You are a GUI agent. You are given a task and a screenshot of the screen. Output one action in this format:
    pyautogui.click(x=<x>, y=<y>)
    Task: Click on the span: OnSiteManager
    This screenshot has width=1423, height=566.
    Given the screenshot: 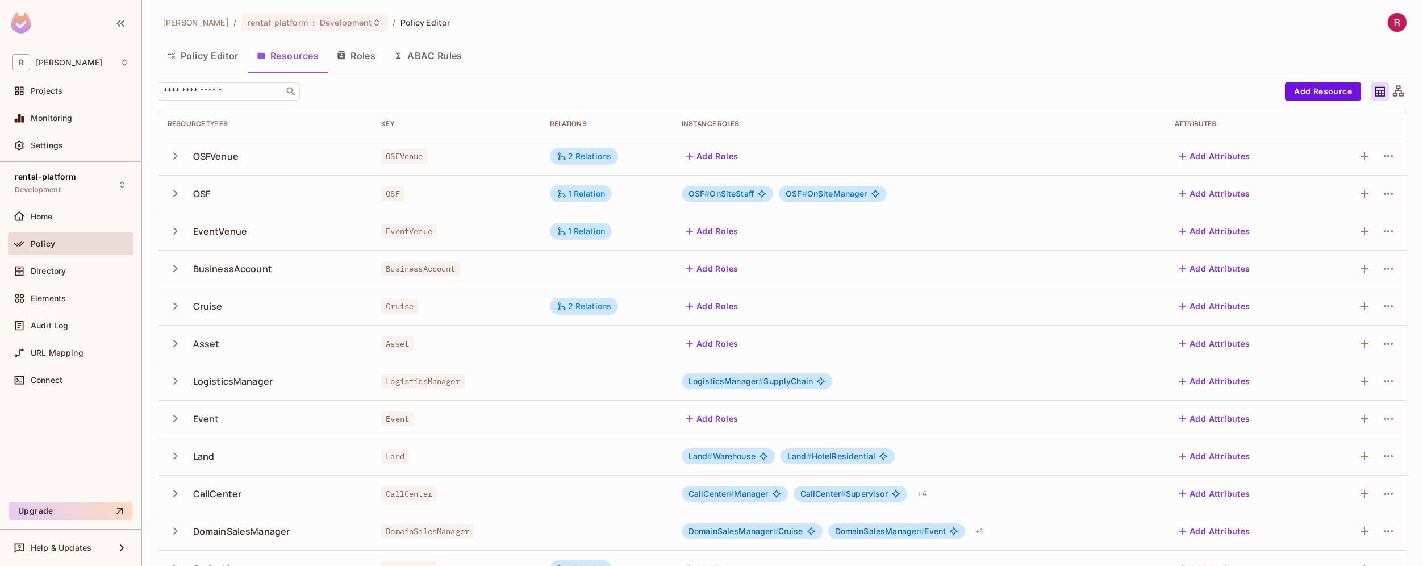 What is the action you would take?
    pyautogui.click(x=826, y=194)
    